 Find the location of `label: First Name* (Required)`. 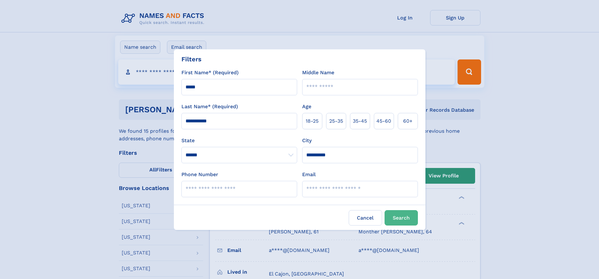

label: First Name* (Required) is located at coordinates (210, 73).